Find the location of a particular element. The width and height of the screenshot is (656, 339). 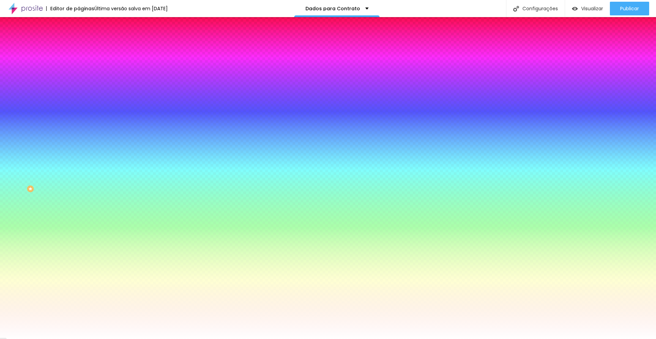

img: Icone is located at coordinates (516, 9).